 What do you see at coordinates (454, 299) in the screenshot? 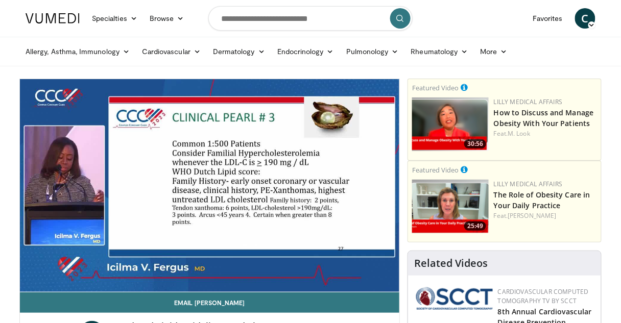
I see `img: 51a70120-4f25-49cc-93a4-67582377e75f.png.150x105_q85_autocrop_double_scale_upscale_version-0.2.png` at bounding box center [454, 299].